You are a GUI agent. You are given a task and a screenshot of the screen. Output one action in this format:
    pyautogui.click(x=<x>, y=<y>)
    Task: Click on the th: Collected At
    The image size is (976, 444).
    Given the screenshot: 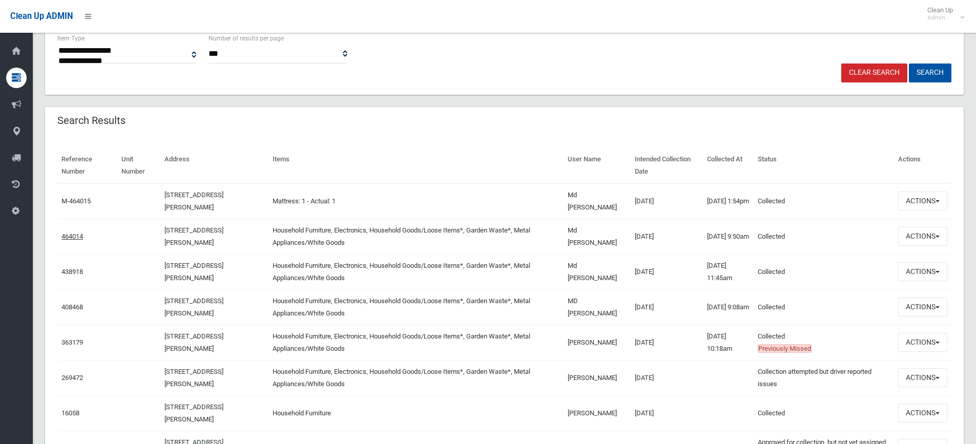 What is the action you would take?
    pyautogui.click(x=728, y=166)
    